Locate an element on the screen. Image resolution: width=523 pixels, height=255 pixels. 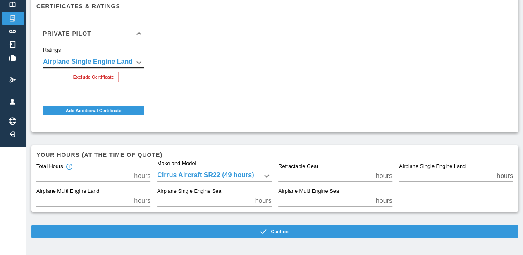
label: Make and Model is located at coordinates (177, 163).